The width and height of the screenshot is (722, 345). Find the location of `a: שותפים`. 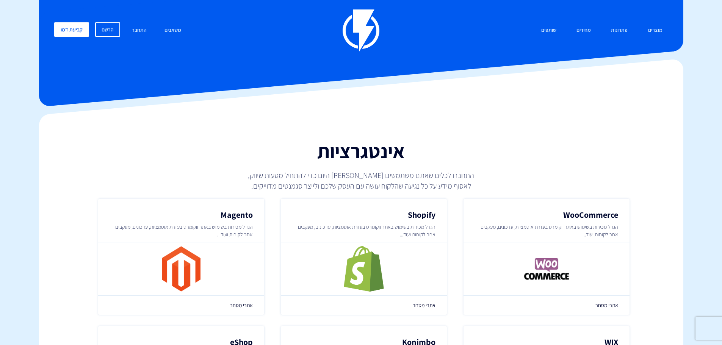

a: שותפים is located at coordinates (549, 30).